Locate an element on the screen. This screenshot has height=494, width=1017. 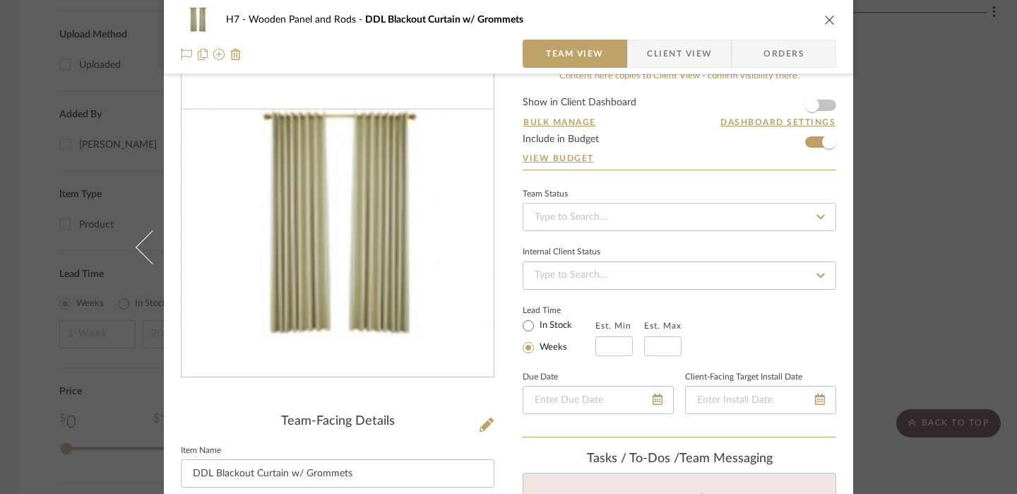
span: H7 is located at coordinates (237, 20).